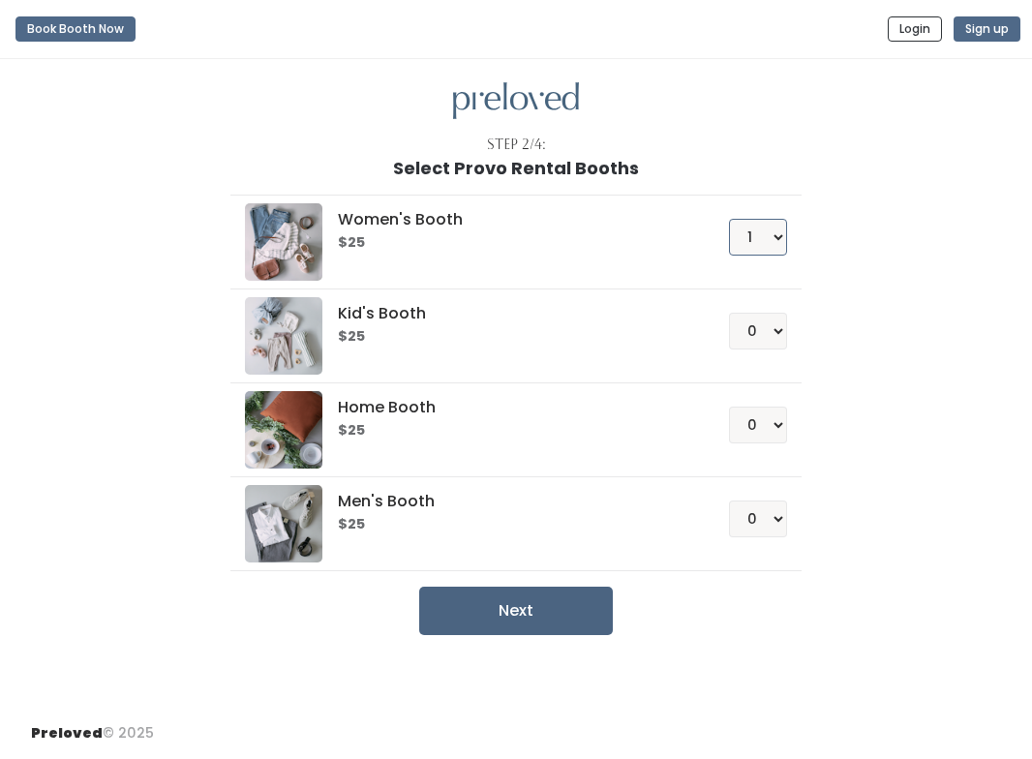  What do you see at coordinates (509, 501) in the screenshot?
I see `h5: Men's Booth` at bounding box center [509, 501].